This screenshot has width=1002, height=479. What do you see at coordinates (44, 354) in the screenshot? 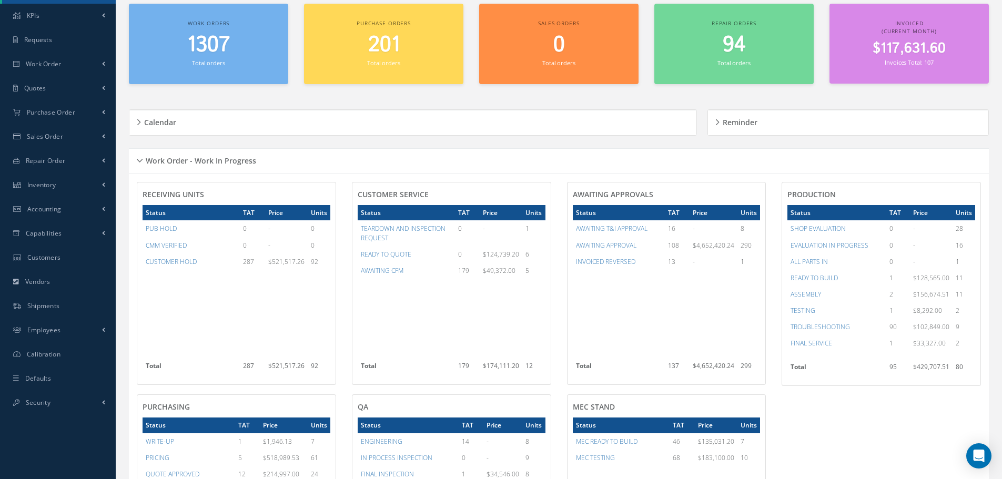
I see `span: Calibration` at bounding box center [44, 354].